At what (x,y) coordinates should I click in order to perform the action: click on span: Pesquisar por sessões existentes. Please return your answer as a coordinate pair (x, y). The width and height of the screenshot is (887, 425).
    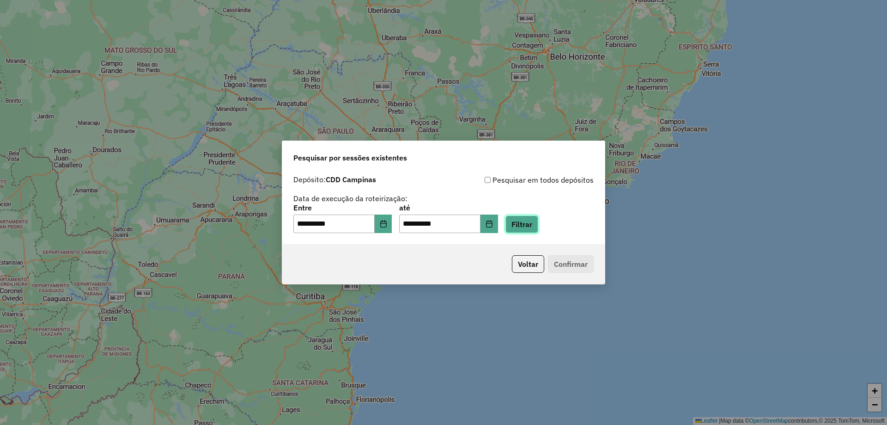
    Looking at the image, I should click on (350, 158).